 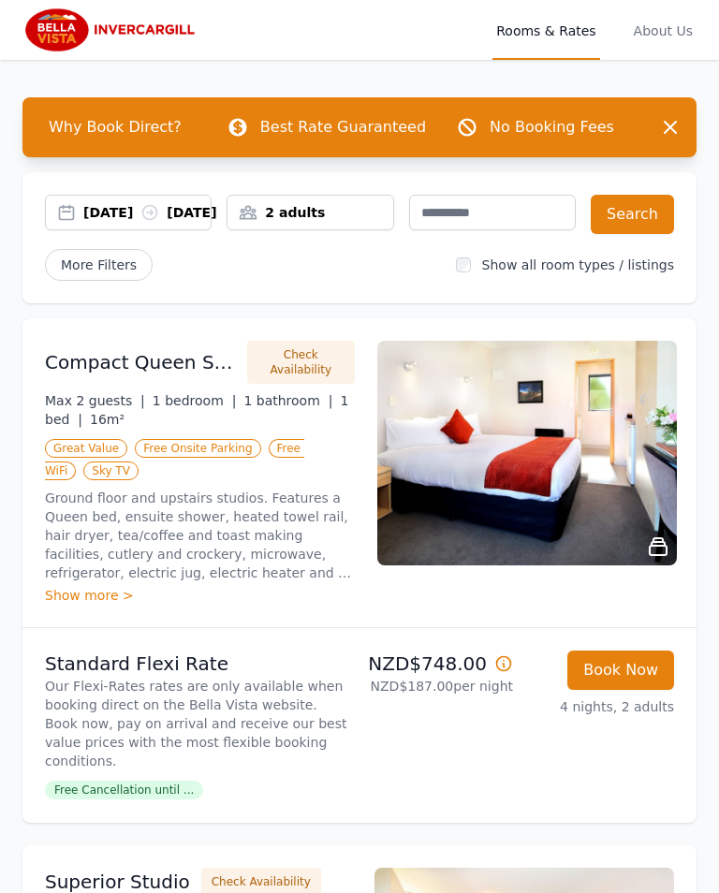 I want to click on p: Standard Flexi Rate, so click(x=198, y=663).